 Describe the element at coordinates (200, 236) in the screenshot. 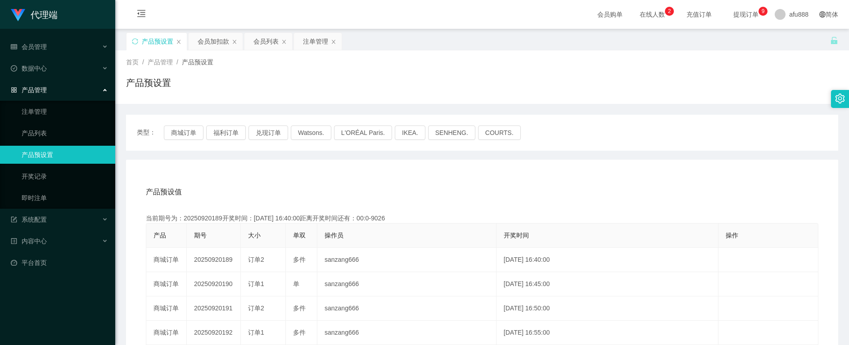

I see `span: 期号` at that location.